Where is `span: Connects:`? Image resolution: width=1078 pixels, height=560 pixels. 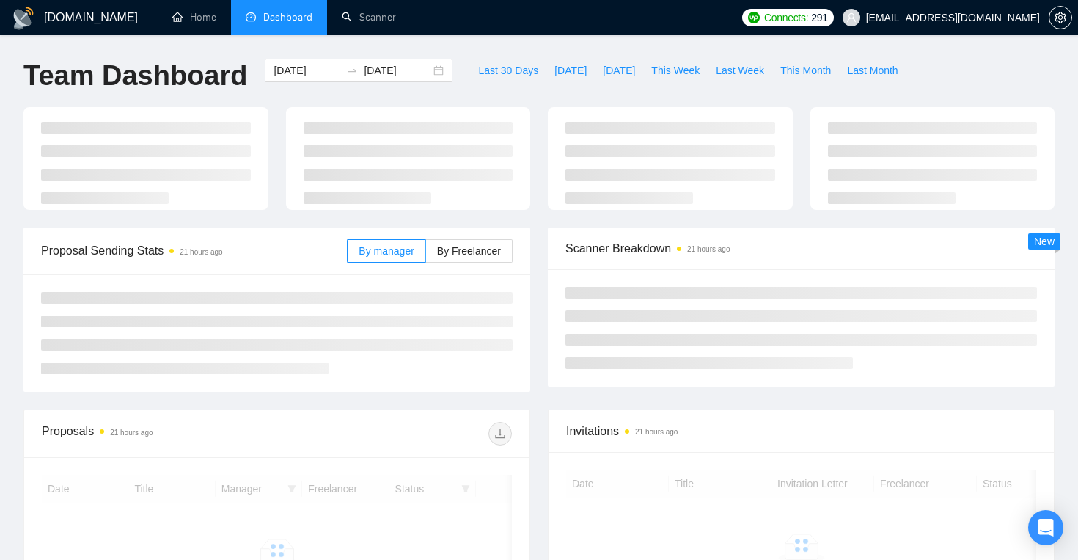
span: Connects: is located at coordinates (786, 18).